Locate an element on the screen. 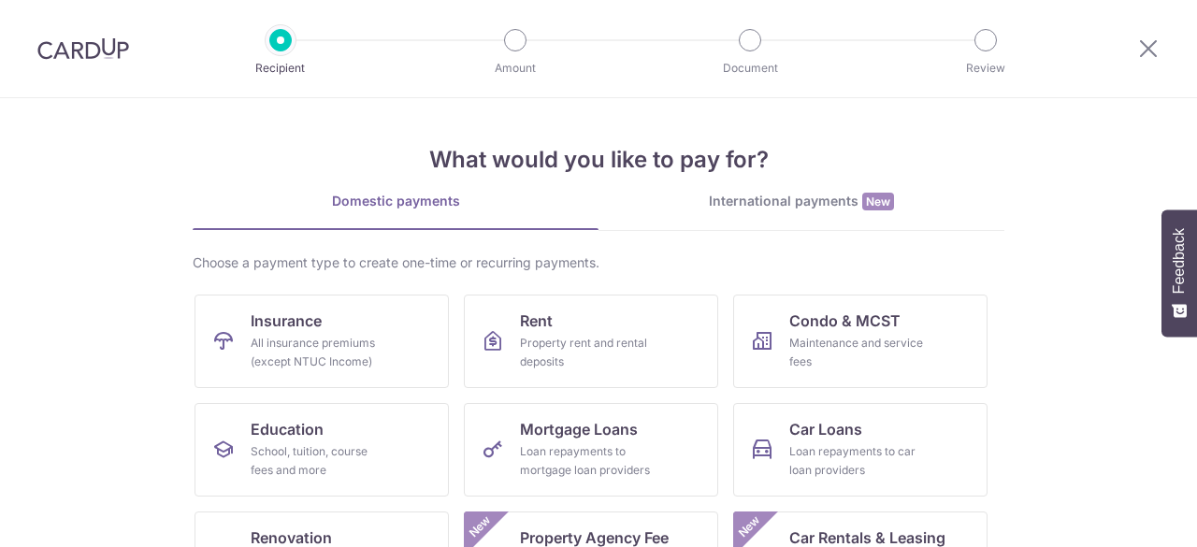 The height and width of the screenshot is (547, 1197). div: School, tuition, course fees and more is located at coordinates (318, 461).